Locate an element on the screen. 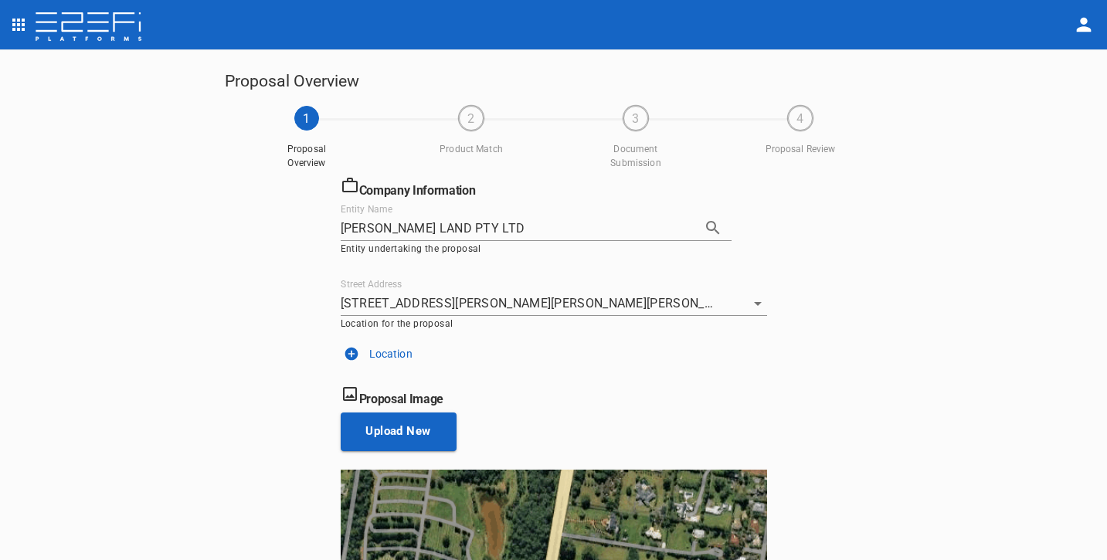 The image size is (1107, 560). label: Entity Name is located at coordinates (366, 209).